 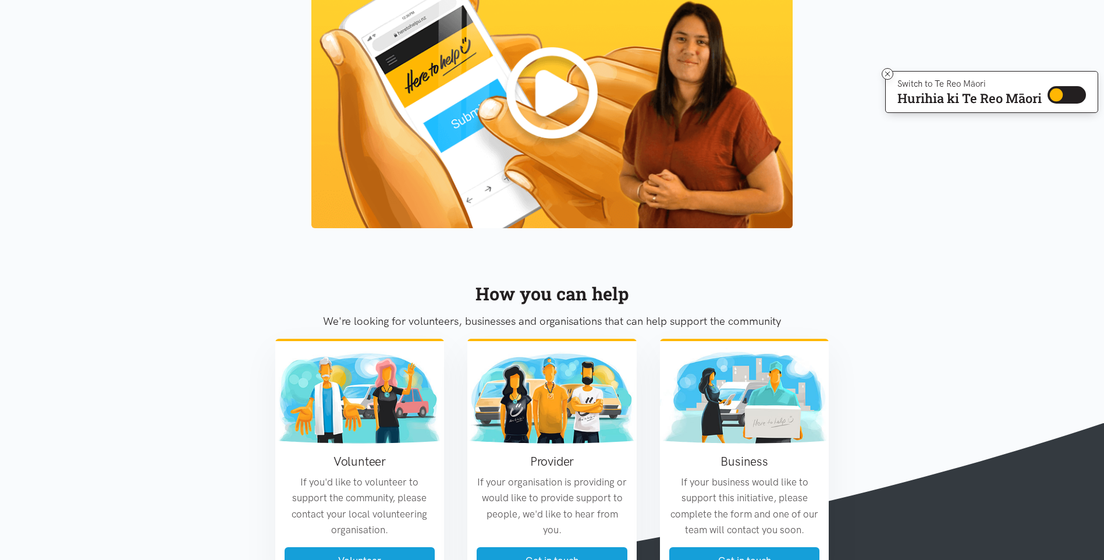 What do you see at coordinates (552, 461) in the screenshot?
I see `h3: Provider` at bounding box center [552, 461].